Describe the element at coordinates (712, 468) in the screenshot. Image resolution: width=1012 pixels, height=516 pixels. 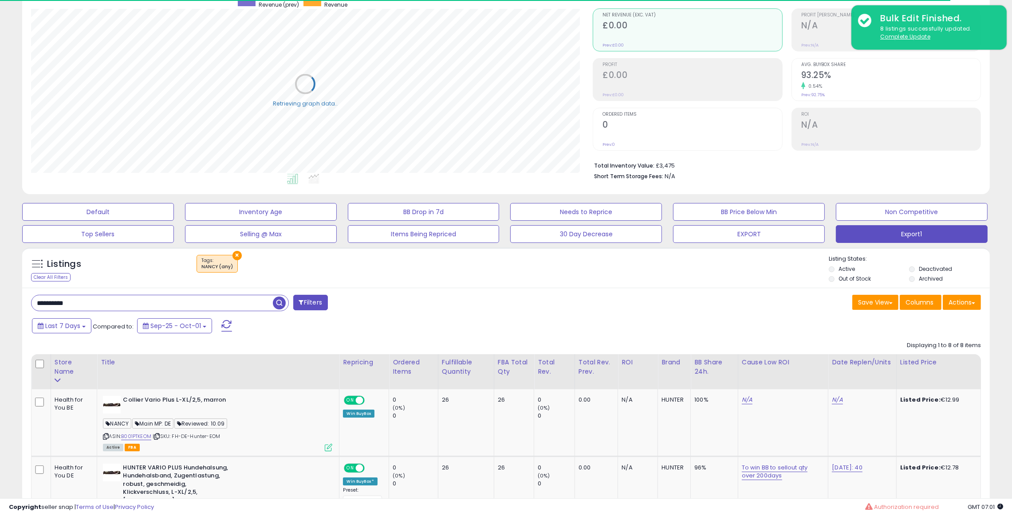
I see `div: 96%` at that location.